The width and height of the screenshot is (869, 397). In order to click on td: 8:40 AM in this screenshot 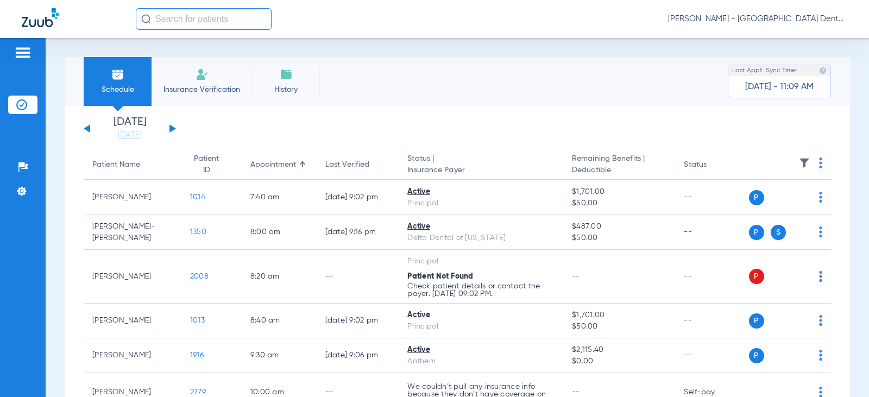, I will do `click(279, 321)`.